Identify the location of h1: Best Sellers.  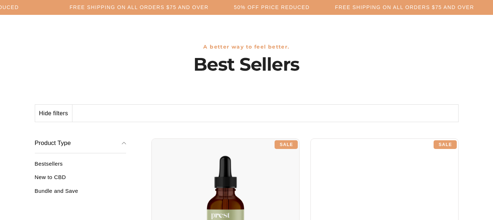
(247, 65).